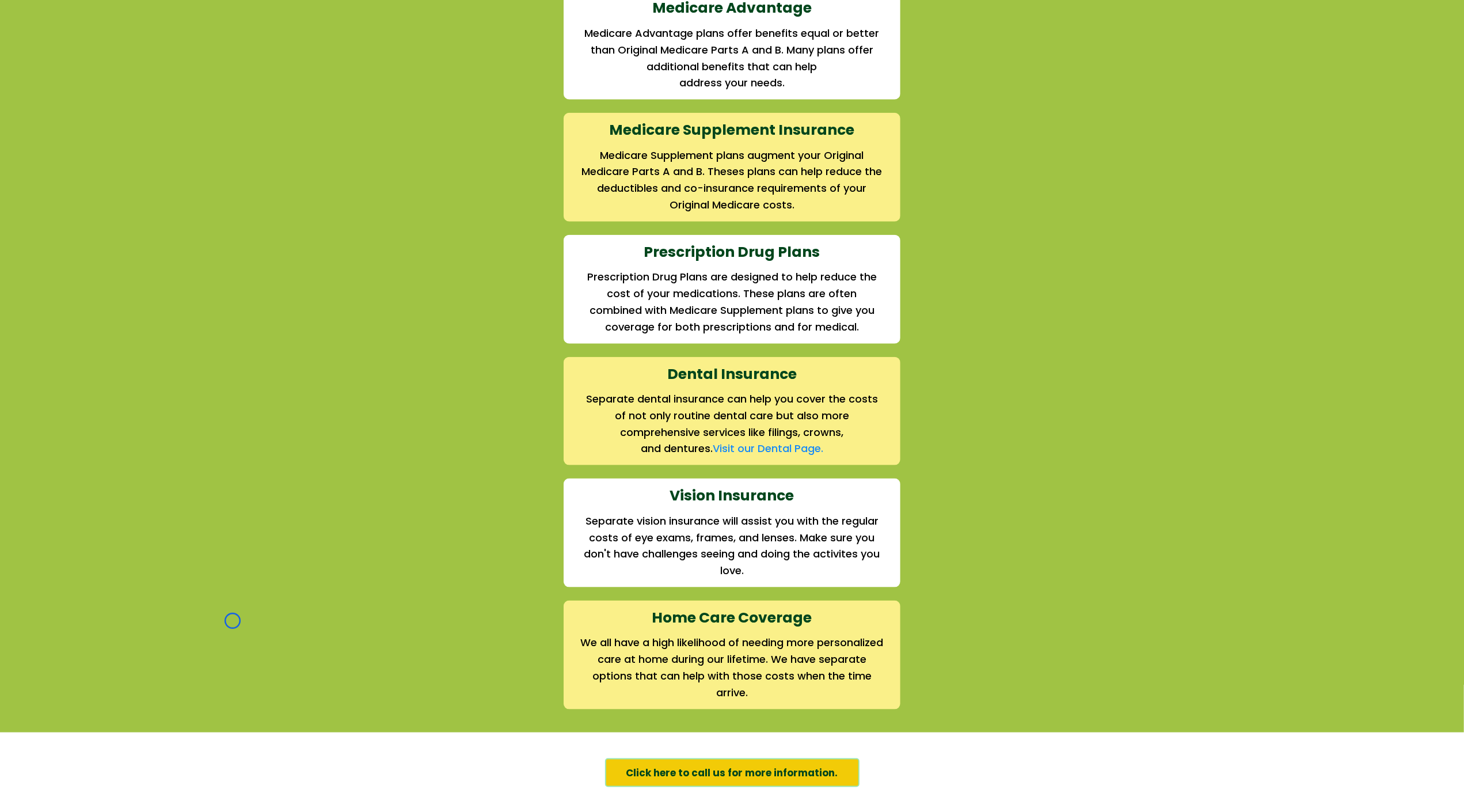  Describe the element at coordinates (732, 617) in the screenshot. I see `strong: Home Care Coverage` at that location.